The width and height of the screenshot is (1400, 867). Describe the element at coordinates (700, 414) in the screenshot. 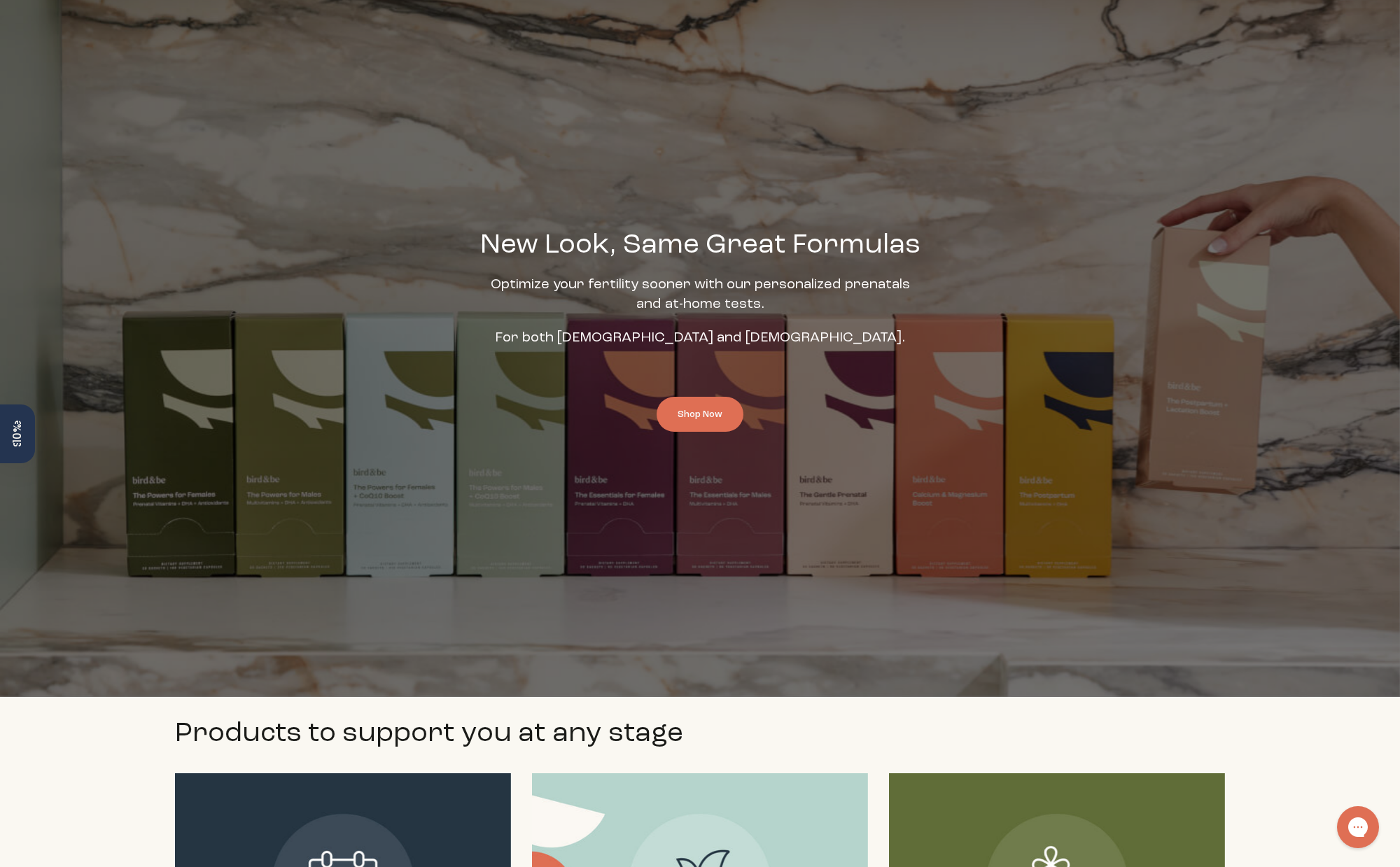

I see `a: Shop Now` at that location.